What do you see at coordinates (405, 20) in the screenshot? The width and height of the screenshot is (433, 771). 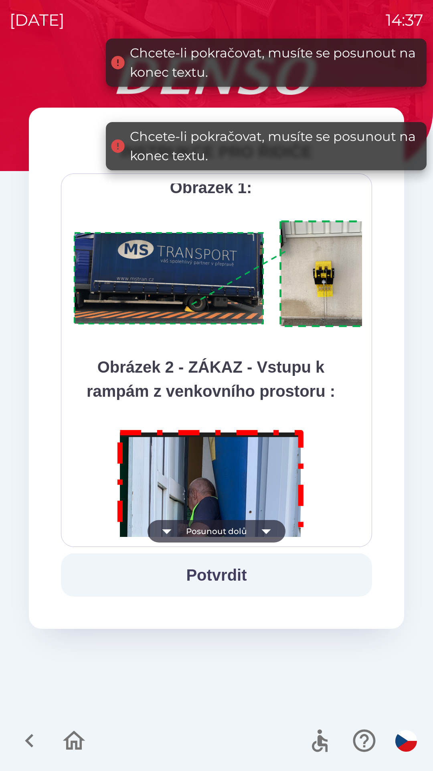 I see `p: 14:37` at bounding box center [405, 20].